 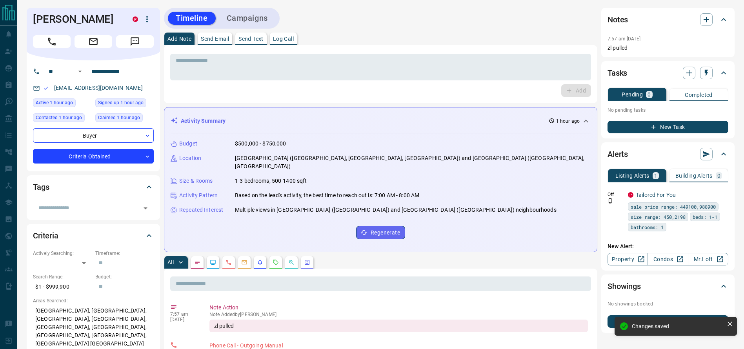 What do you see at coordinates (283, 39) in the screenshot?
I see `p: Log Call` at bounding box center [283, 39].